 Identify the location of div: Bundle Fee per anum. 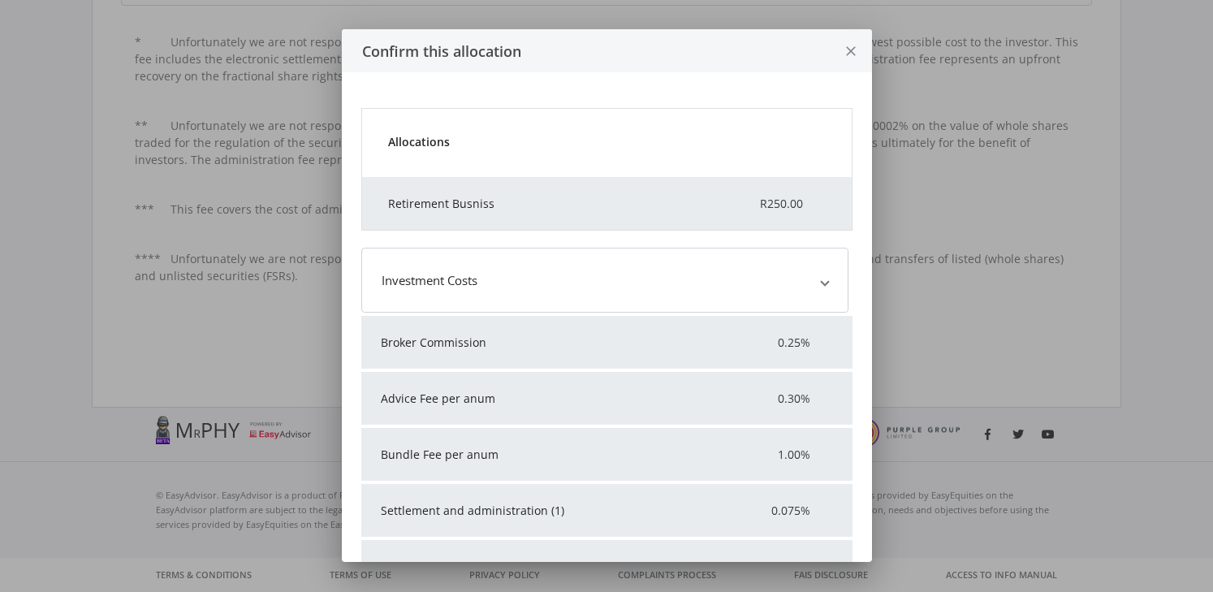
(545, 455).